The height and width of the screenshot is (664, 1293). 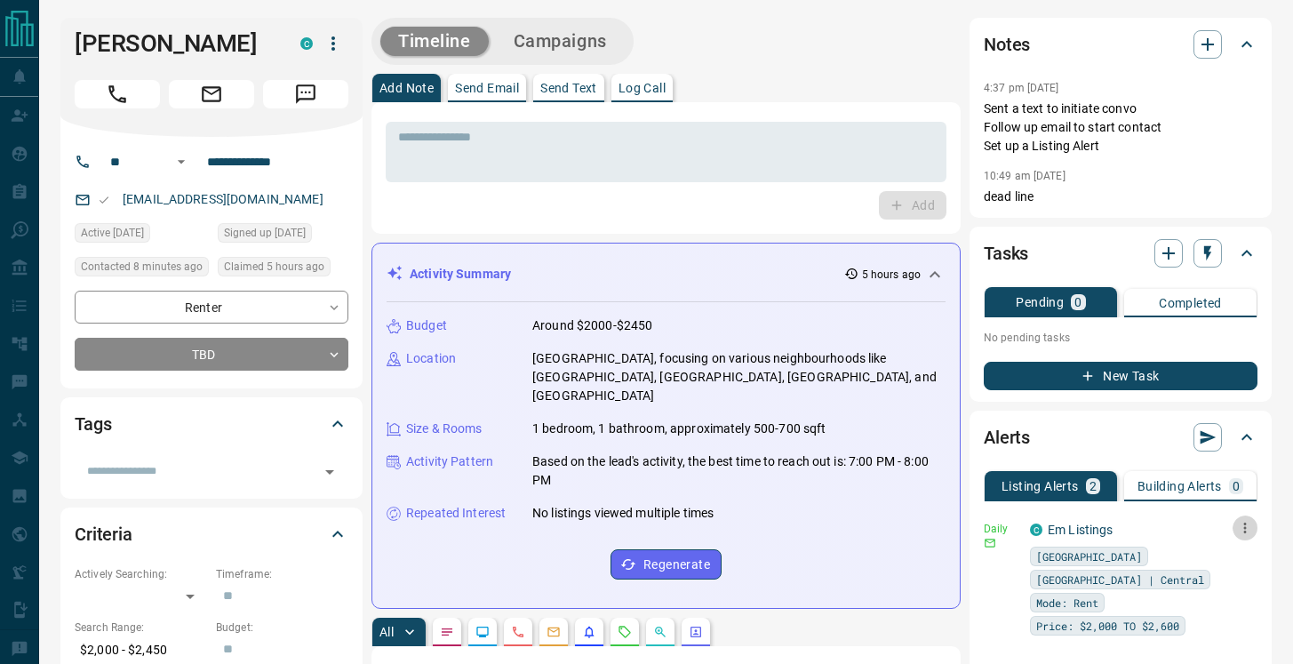 What do you see at coordinates (104, 200) in the screenshot?
I see `svg: Email Valid` at bounding box center [104, 200].